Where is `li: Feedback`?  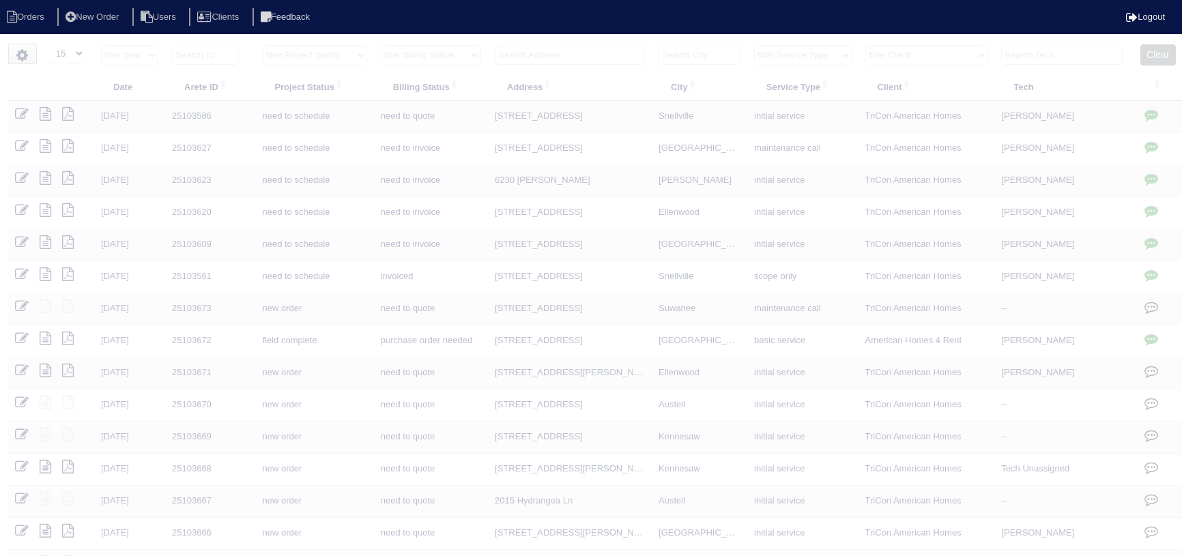 li: Feedback is located at coordinates (287, 17).